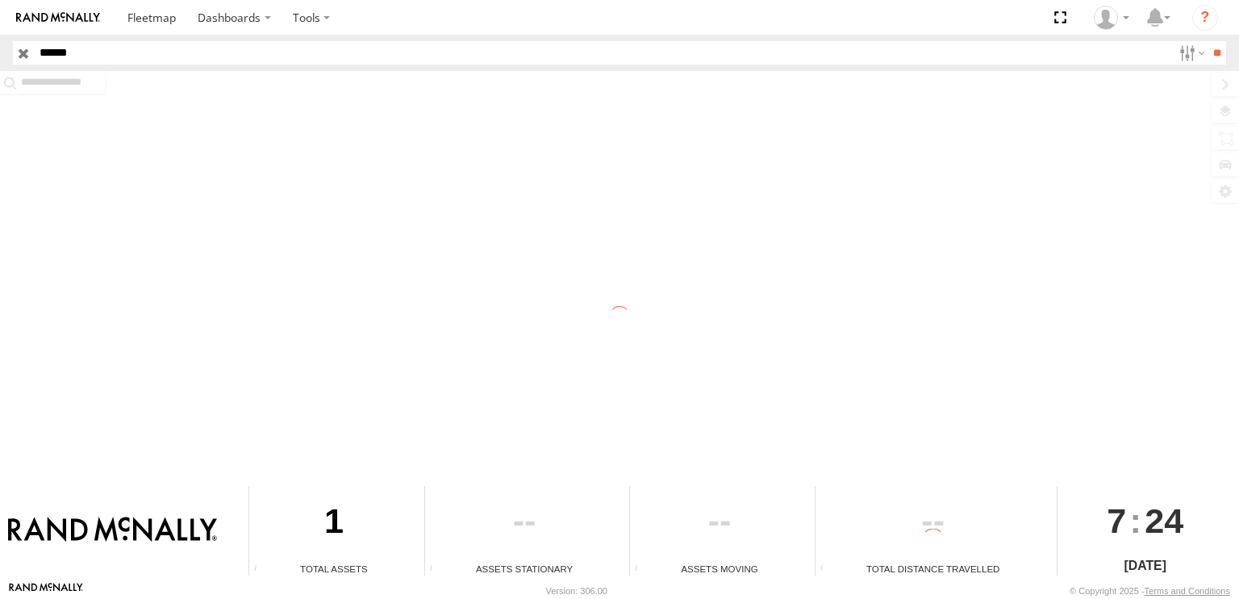  What do you see at coordinates (261, 569) in the screenshot?
I see `div: Total number of Enabled Assets` at bounding box center [261, 569].